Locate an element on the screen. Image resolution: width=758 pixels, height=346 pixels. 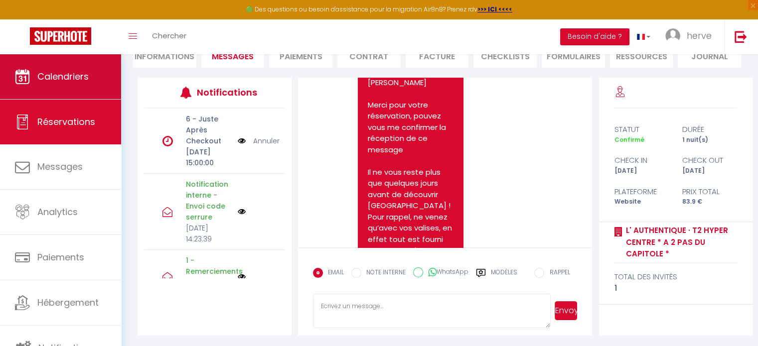
strong: >>> ICI <<<< is located at coordinates (495, 9).